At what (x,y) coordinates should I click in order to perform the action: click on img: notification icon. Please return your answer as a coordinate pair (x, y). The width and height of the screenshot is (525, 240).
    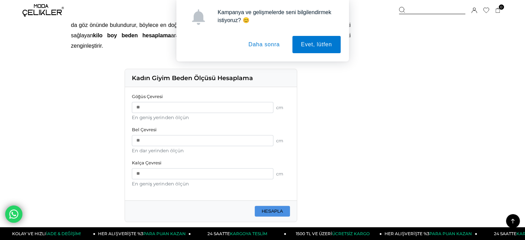
    Looking at the image, I should click on (198, 17).